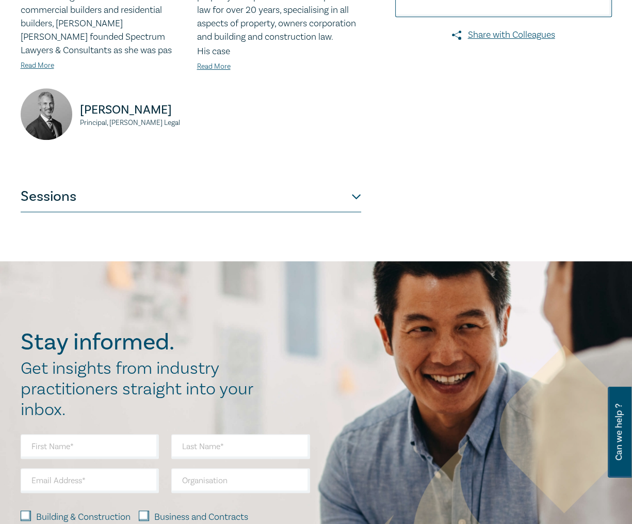 The width and height of the screenshot is (632, 524). Describe the element at coordinates (142, 342) in the screenshot. I see `h2: Stay informed.` at that location.